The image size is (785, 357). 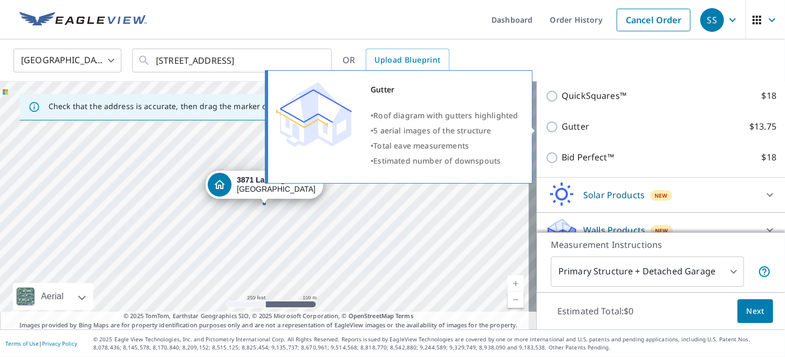 I want to click on a: Terms, so click(x=404, y=315).